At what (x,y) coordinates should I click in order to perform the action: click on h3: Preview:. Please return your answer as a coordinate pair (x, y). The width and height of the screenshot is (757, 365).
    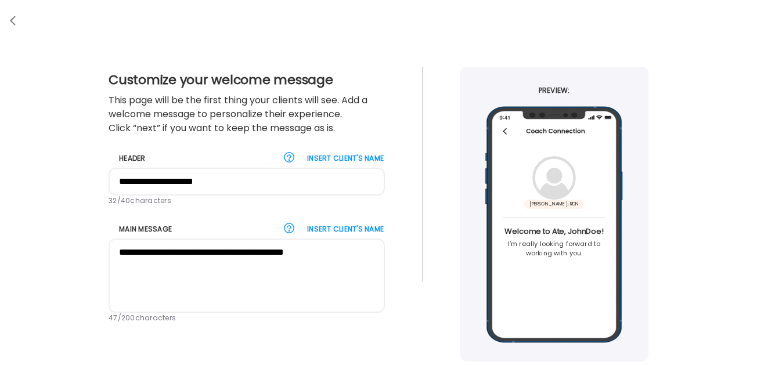
    Looking at the image, I should click on (554, 91).